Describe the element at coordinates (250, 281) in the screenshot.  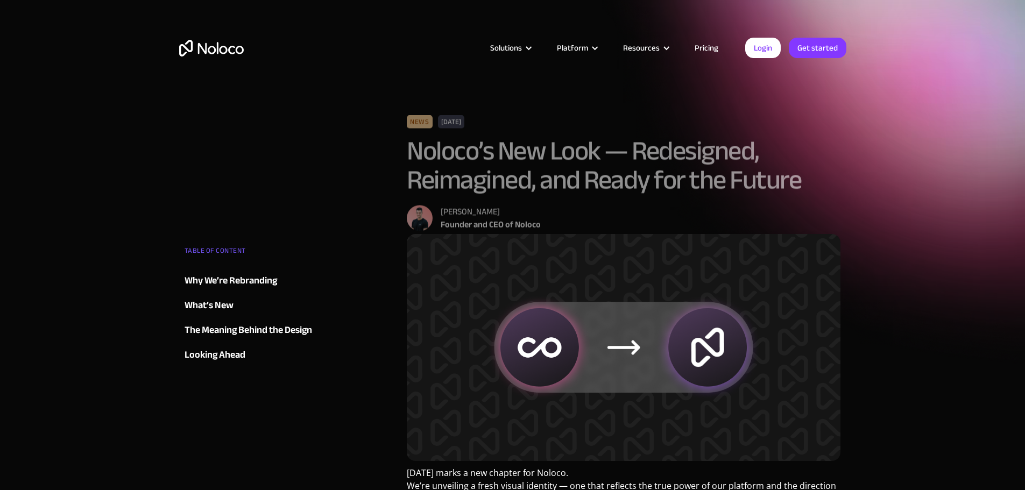
I see `a: Why We’re Rebranding` at that location.